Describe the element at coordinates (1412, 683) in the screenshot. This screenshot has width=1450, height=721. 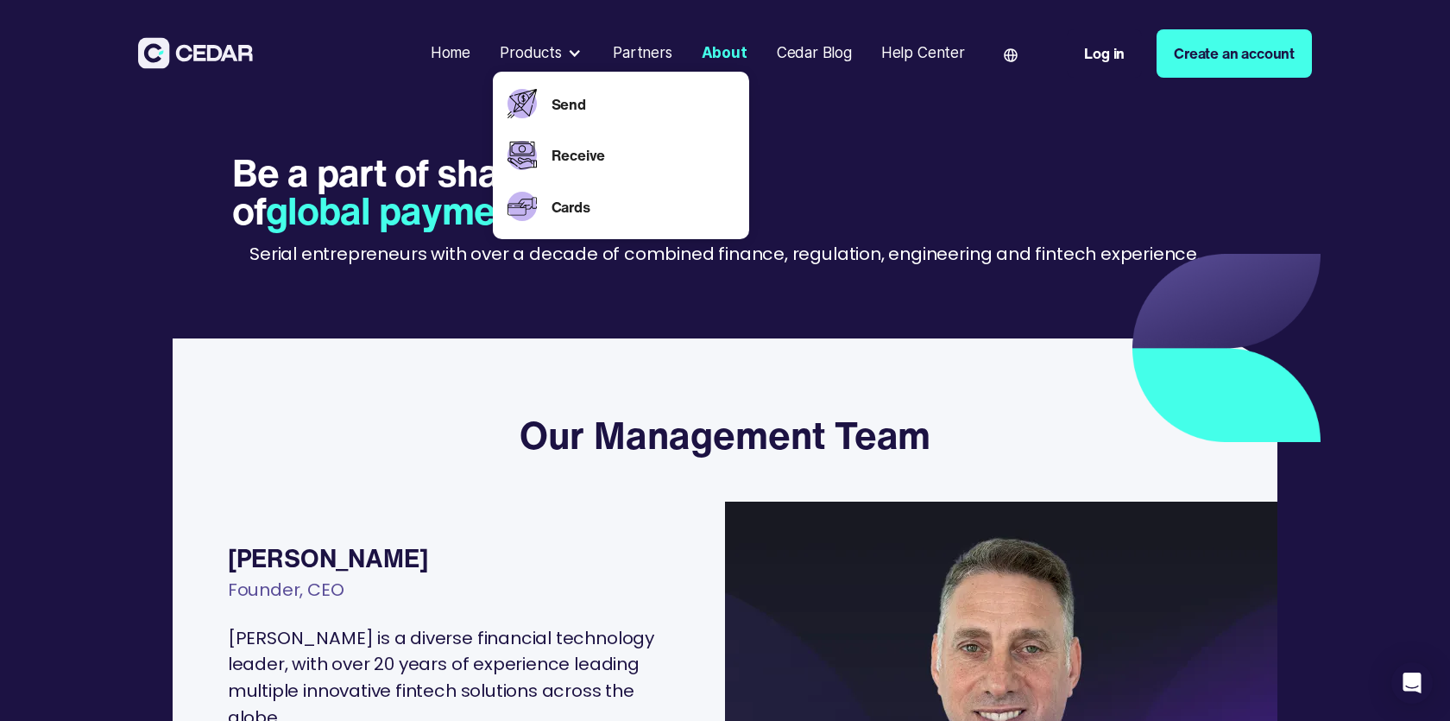
I see `div: Open Intercom Messenger` at that location.